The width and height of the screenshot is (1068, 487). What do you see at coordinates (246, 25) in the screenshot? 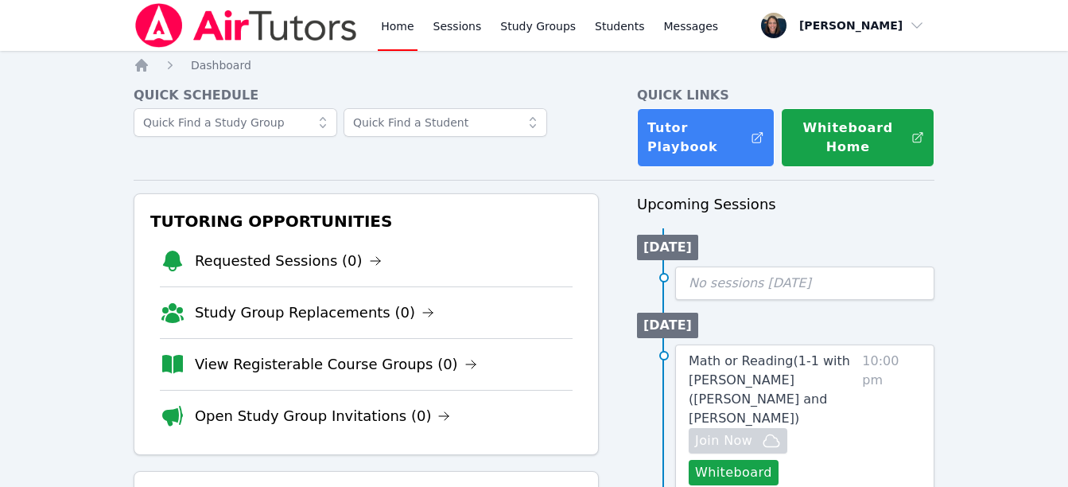
I see `img: Air Tutors` at bounding box center [246, 25].